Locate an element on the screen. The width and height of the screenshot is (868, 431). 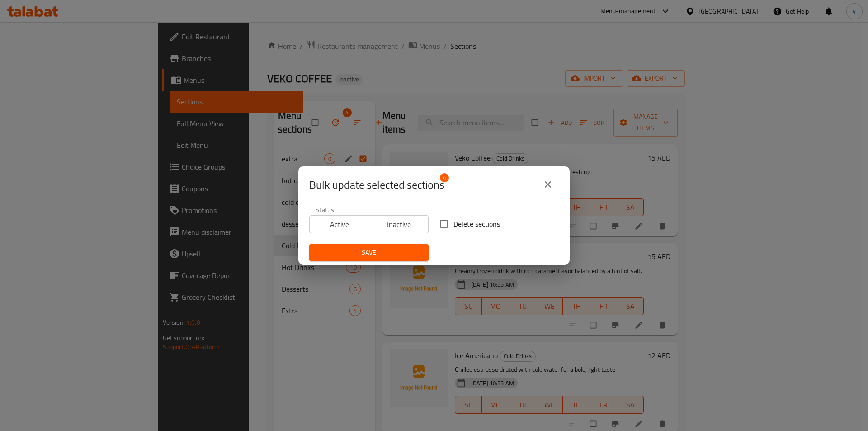
button: Save is located at coordinates (369, 252).